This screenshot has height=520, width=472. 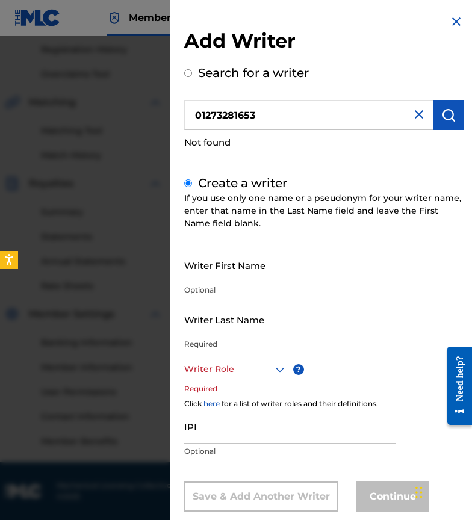 What do you see at coordinates (324, 404) in the screenshot?
I see `div: Click for a list of writer roles and their definitions.` at bounding box center [324, 404].